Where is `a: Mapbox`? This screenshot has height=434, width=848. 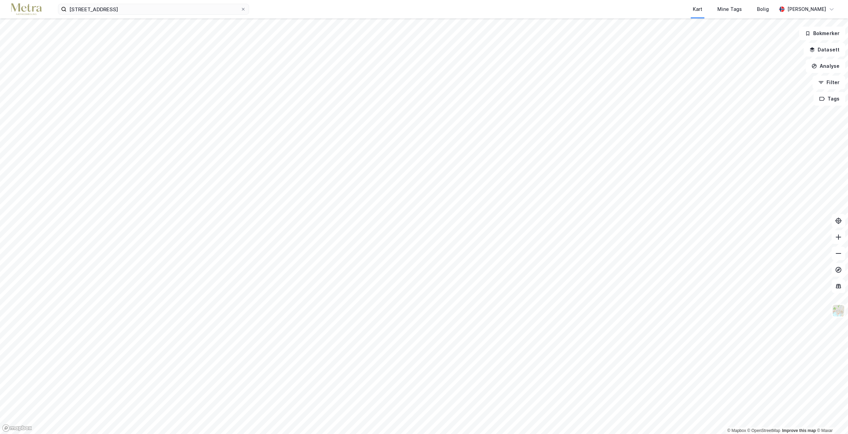
a: Mapbox is located at coordinates (736, 431).